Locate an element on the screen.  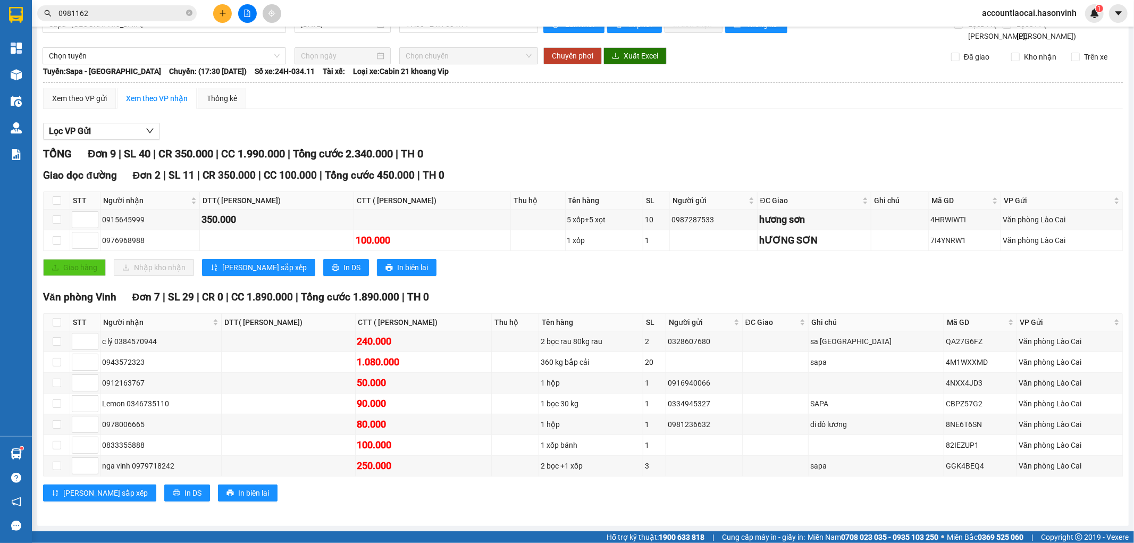
span: file-add is located at coordinates (247, 13).